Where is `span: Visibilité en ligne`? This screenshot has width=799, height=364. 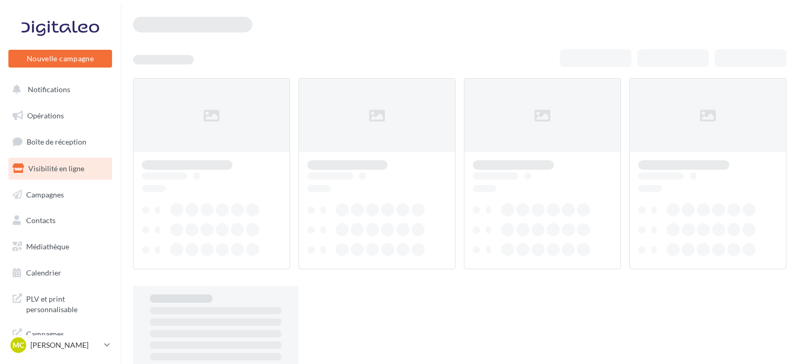 span: Visibilité en ligne is located at coordinates (56, 168).